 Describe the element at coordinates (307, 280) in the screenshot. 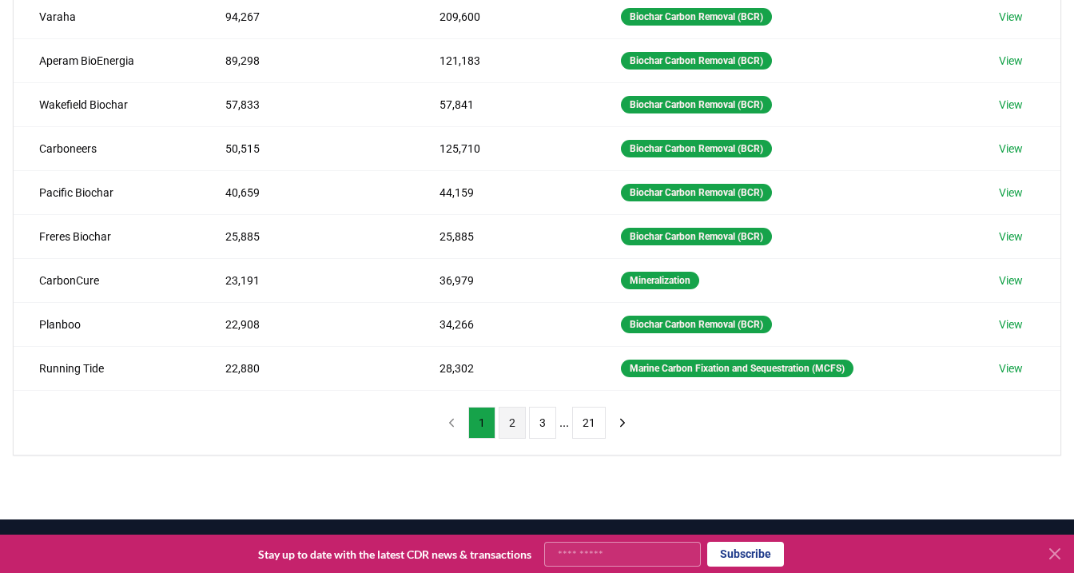

I see `td: 23,191` at that location.